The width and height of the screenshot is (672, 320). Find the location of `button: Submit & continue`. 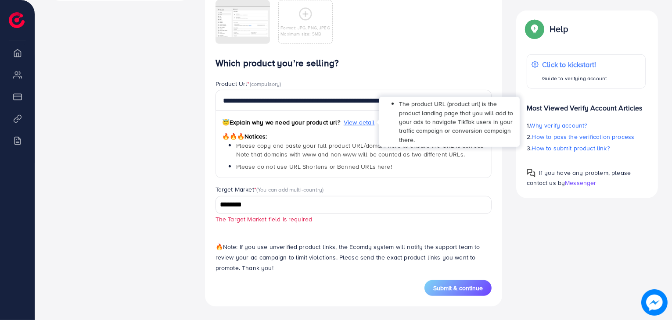

button: Submit & continue is located at coordinates (458, 288).